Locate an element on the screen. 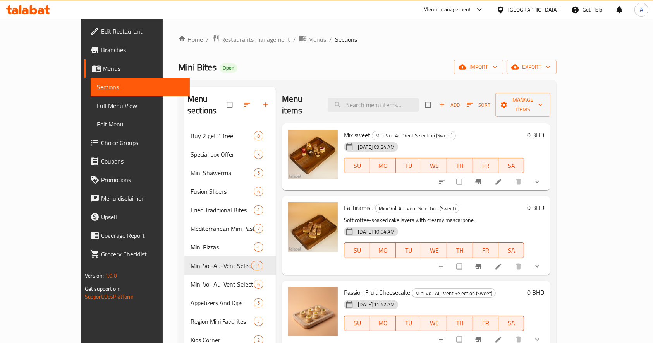 The width and height of the screenshot is (653, 343). span: Region Mini Favorites is located at coordinates (222, 322).